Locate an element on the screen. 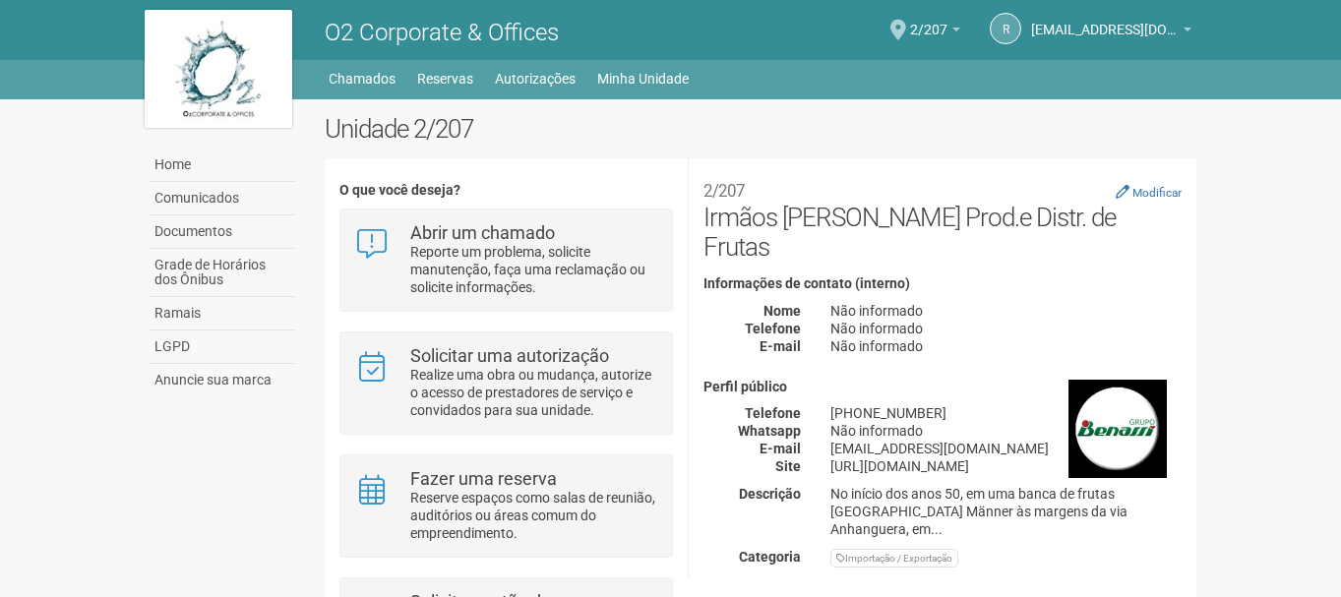 The width and height of the screenshot is (1341, 597). strong: Categoria is located at coordinates (769, 557).